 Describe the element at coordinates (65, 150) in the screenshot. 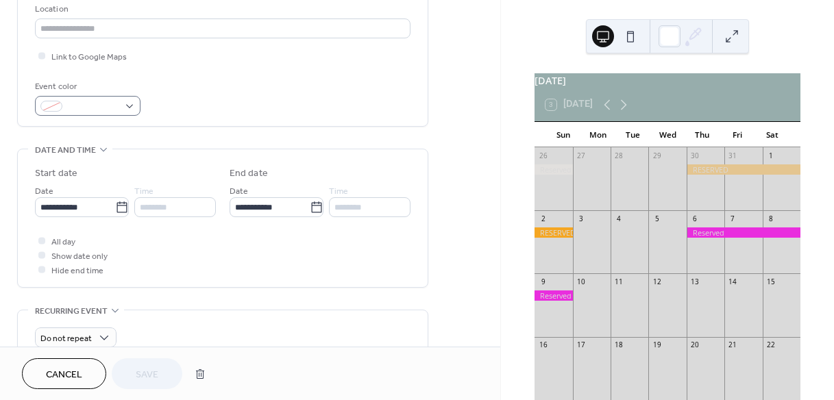

I see `span: Date and time` at that location.